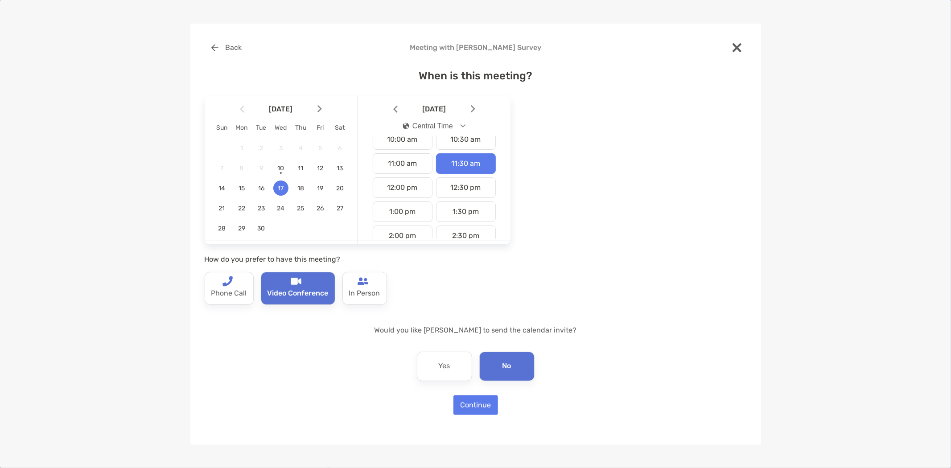 The image size is (951, 468). Describe the element at coordinates (466, 188) in the screenshot. I see `div: 12:30 pm` at that location.